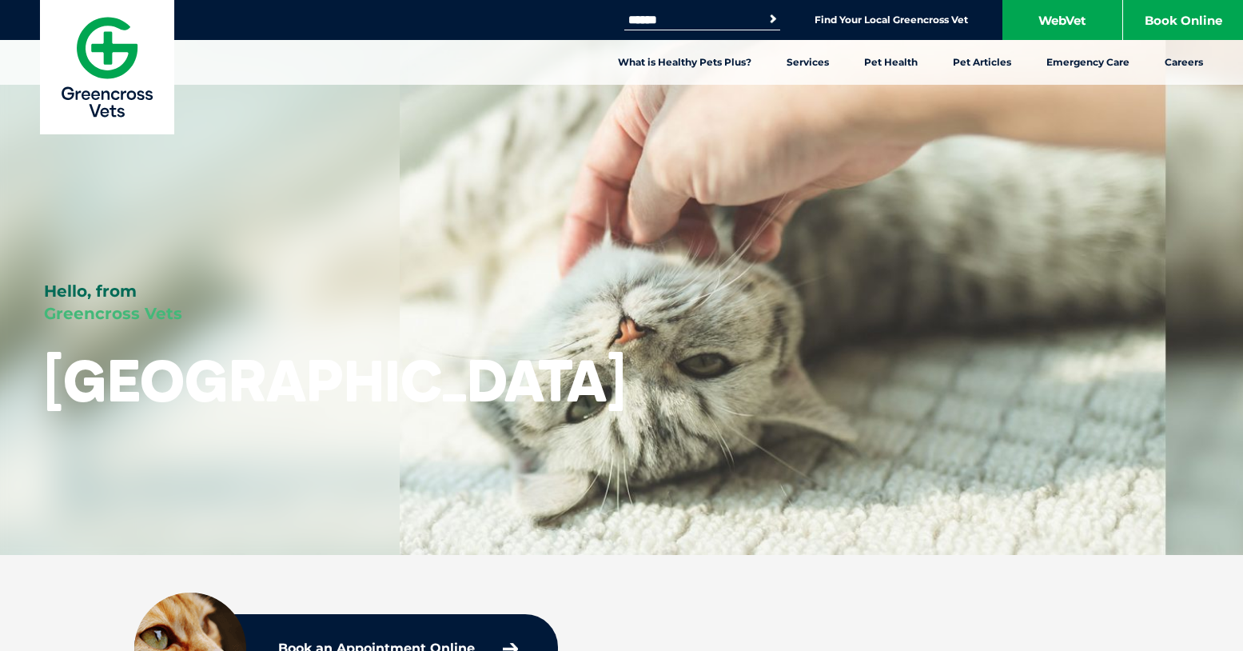 The image size is (1243, 651). I want to click on a: Careers, so click(1184, 62).